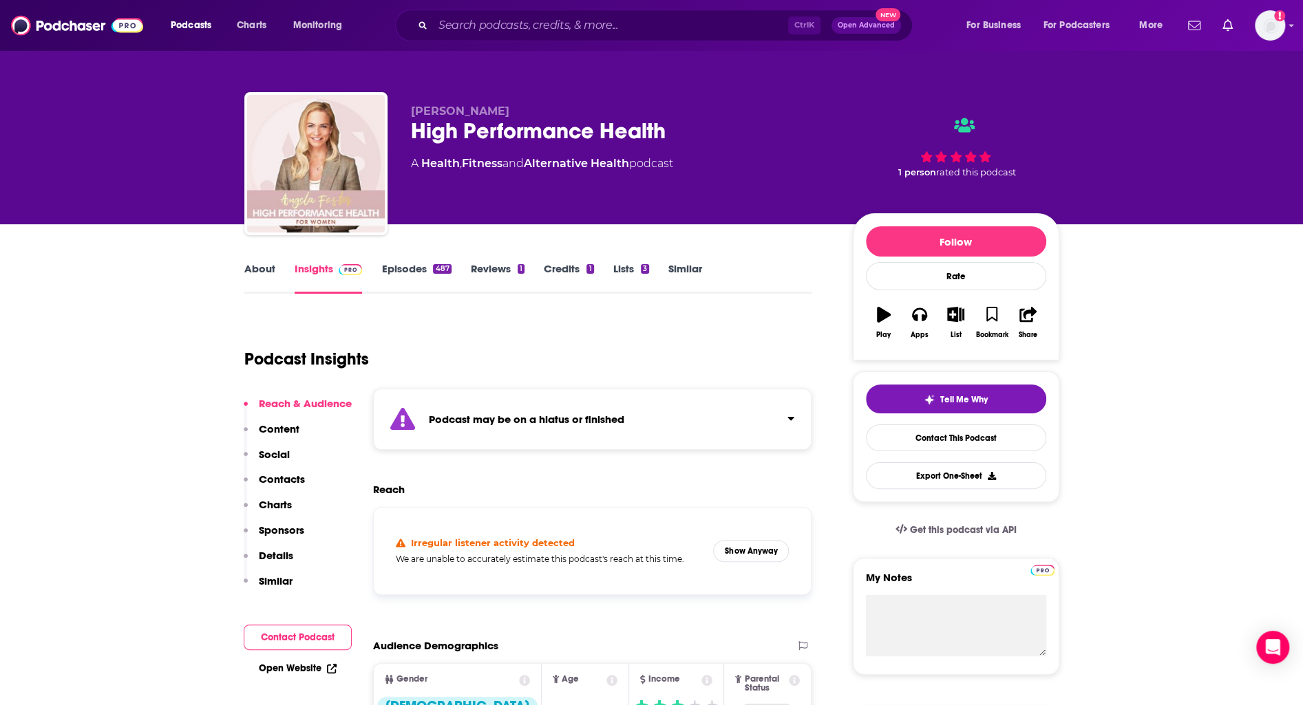 The height and width of the screenshot is (705, 1303). What do you see at coordinates (929, 400) in the screenshot?
I see `img: tell me why sparkle` at bounding box center [929, 400].